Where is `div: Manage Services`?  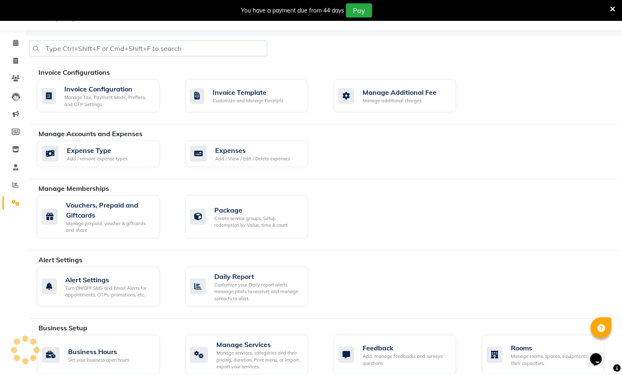
div: Manage Services is located at coordinates (259, 345).